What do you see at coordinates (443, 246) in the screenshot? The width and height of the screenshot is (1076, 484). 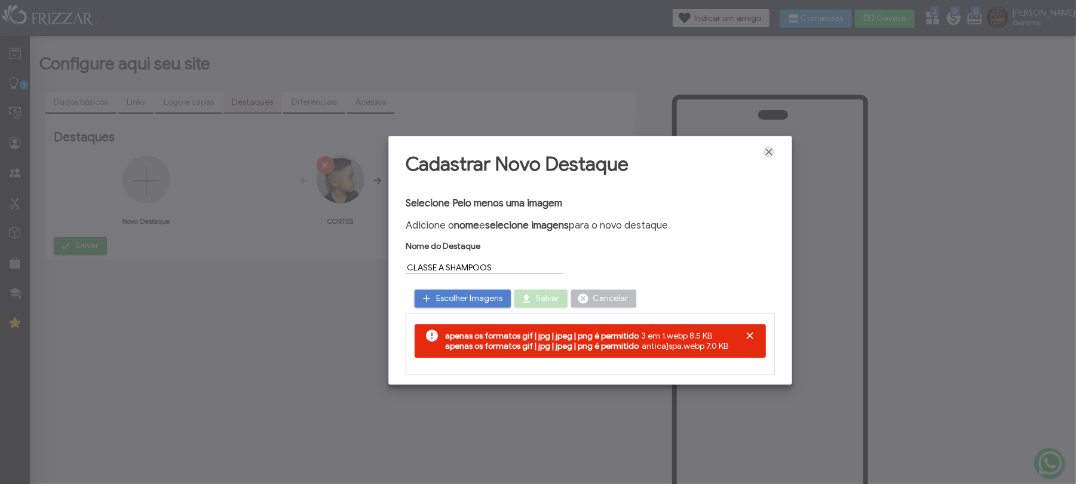 I see `label: Nome do Destaque` at bounding box center [443, 246].